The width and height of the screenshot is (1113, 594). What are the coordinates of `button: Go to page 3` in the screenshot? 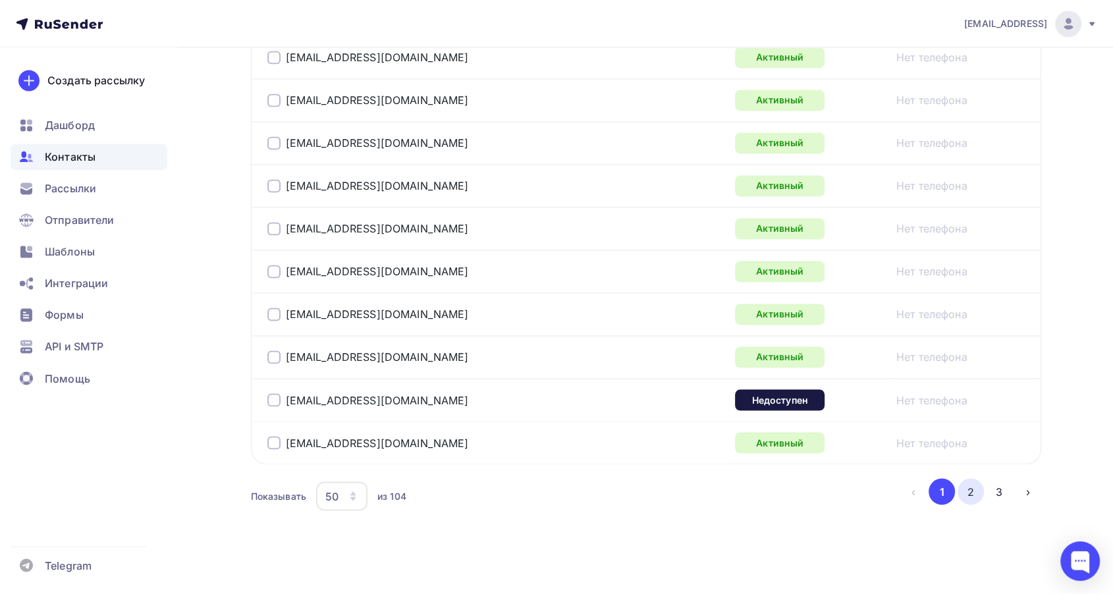 It's located at (999, 491).